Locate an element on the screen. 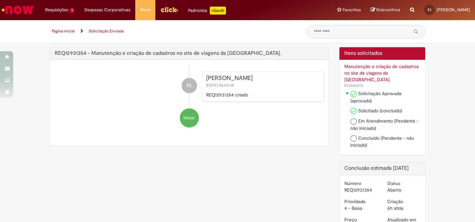  img: Solicitado (concluído) is located at coordinates (354, 111).